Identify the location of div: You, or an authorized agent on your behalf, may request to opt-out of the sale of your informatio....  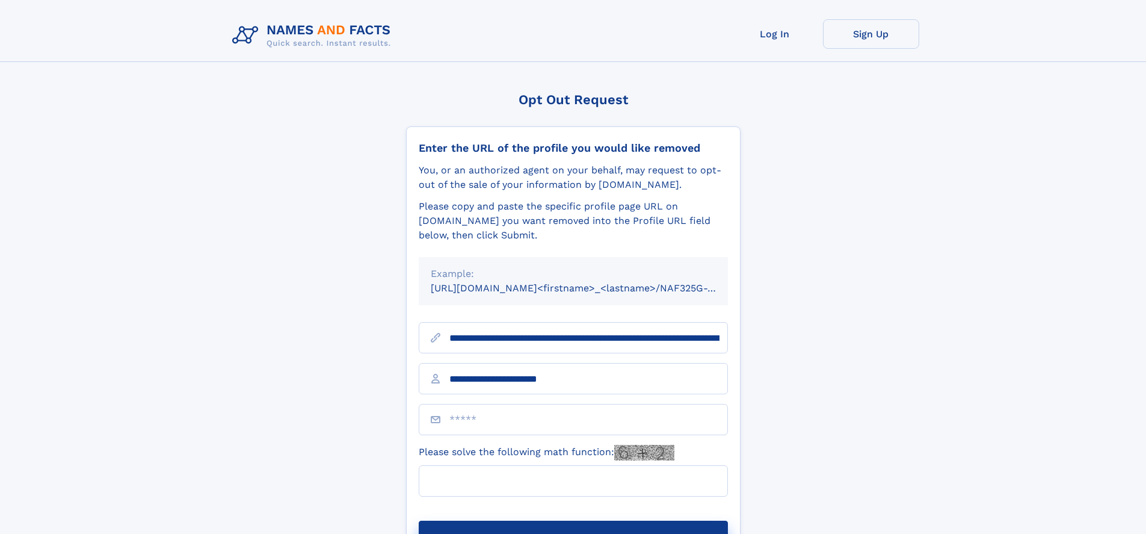
(573, 177).